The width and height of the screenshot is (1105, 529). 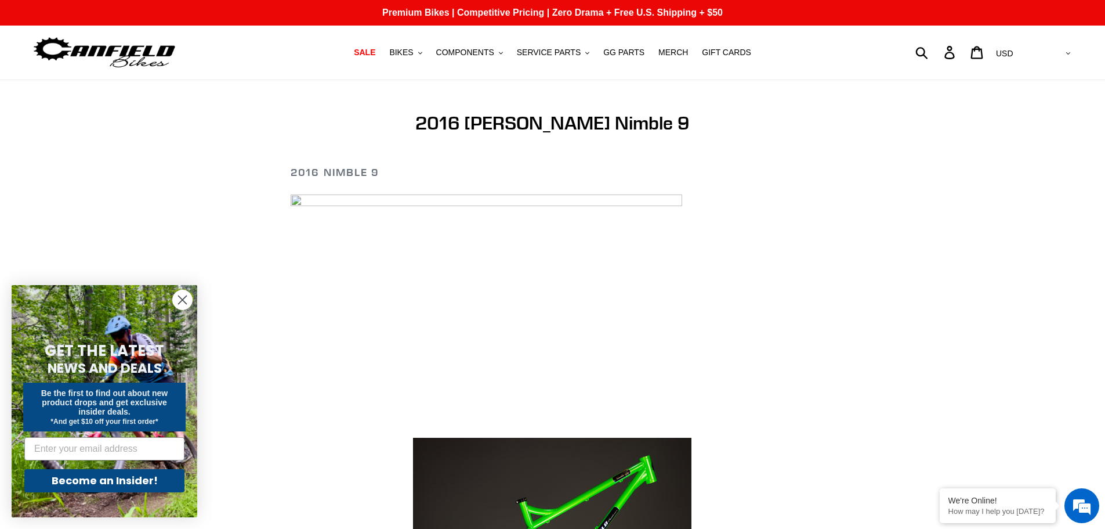 I want to click on span: NEWS AND DEALS, so click(x=104, y=368).